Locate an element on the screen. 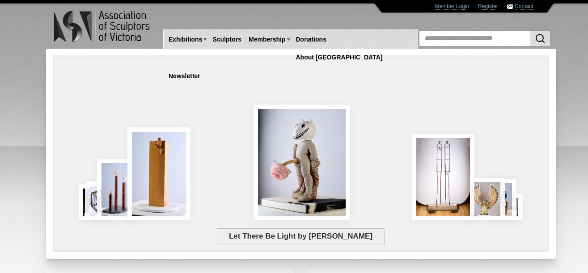  img: Little Frog. Big Climb is located at coordinates (159, 174).